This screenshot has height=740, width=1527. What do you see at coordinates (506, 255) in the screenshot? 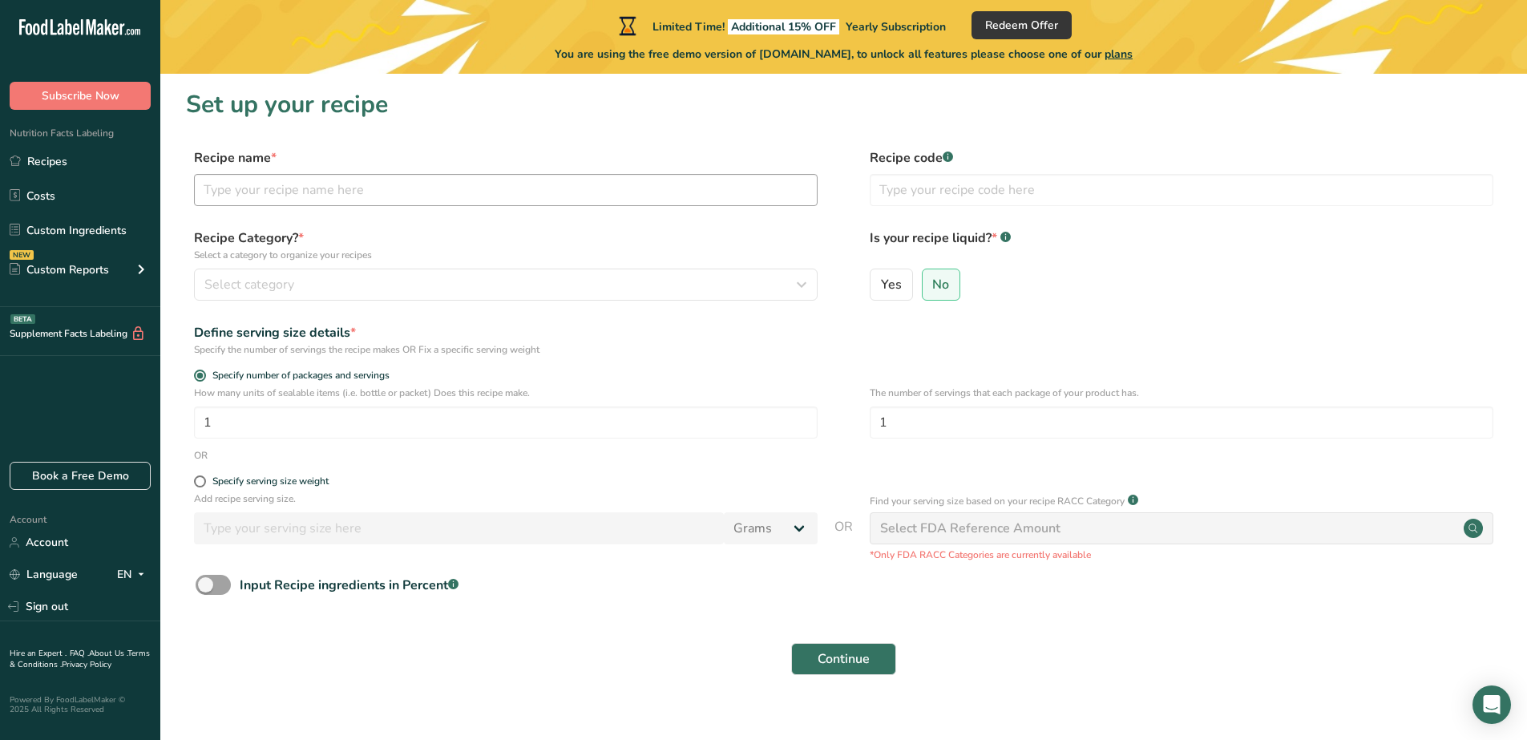
I see `p: Select a category to organize your recipes` at bounding box center [506, 255].